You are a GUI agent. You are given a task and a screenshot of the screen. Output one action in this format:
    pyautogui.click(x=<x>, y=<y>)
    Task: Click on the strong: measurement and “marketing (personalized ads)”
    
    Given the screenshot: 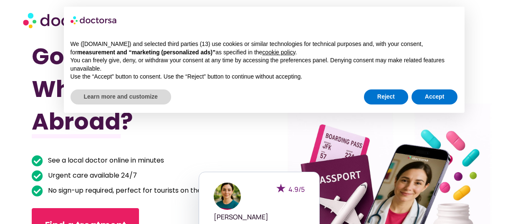 What is the action you would take?
    pyautogui.click(x=146, y=52)
    